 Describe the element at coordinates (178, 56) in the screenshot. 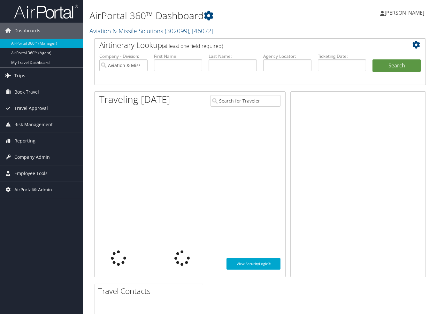

I see `label: First Name:` at that location.